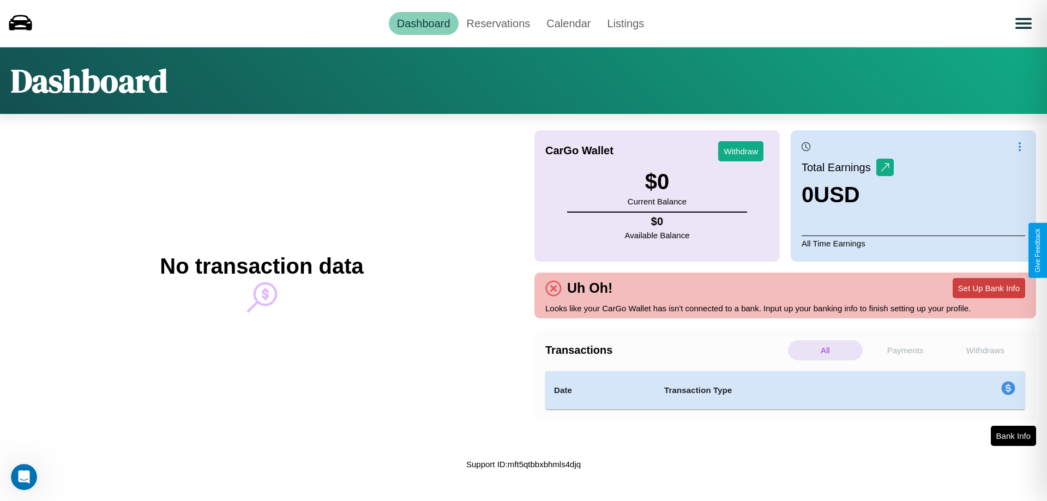  I want to click on p: Looks like your CarGo Wallet has isn't connected to a bank. Input up your banking info to finish ..., so click(785, 308).